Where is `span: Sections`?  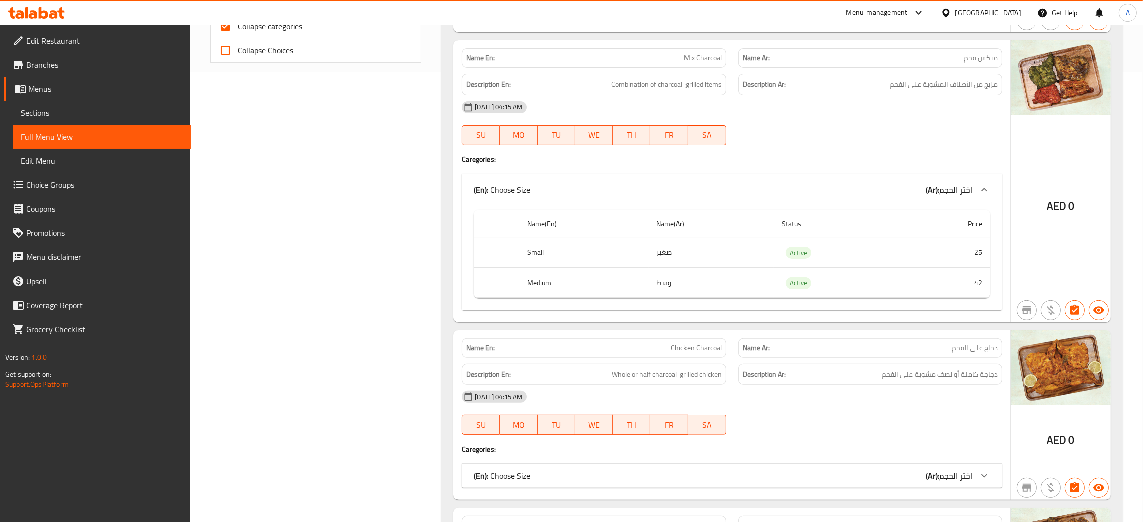 span: Sections is located at coordinates (102, 113).